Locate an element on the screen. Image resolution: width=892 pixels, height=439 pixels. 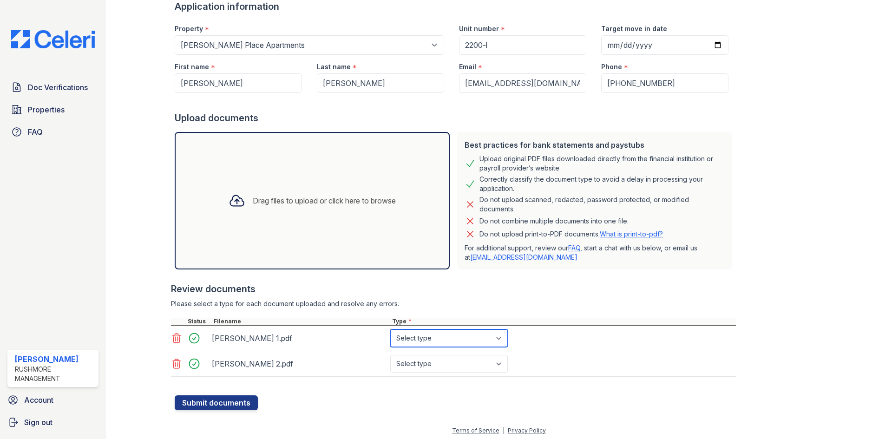
div: Do not combine multiple documents into one file. is located at coordinates (554, 221).